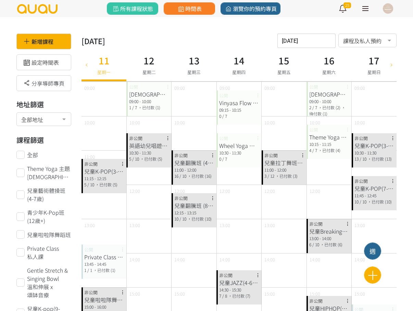  I want to click on span: 星期一, so click(104, 72).